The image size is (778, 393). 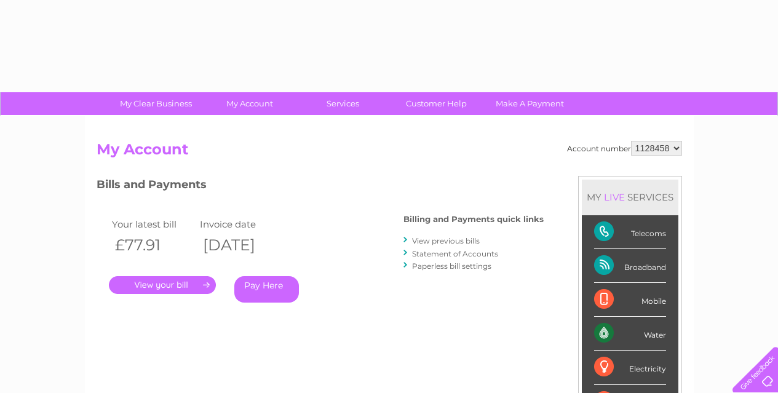 What do you see at coordinates (249, 103) in the screenshot?
I see `a: My Account` at bounding box center [249, 103].